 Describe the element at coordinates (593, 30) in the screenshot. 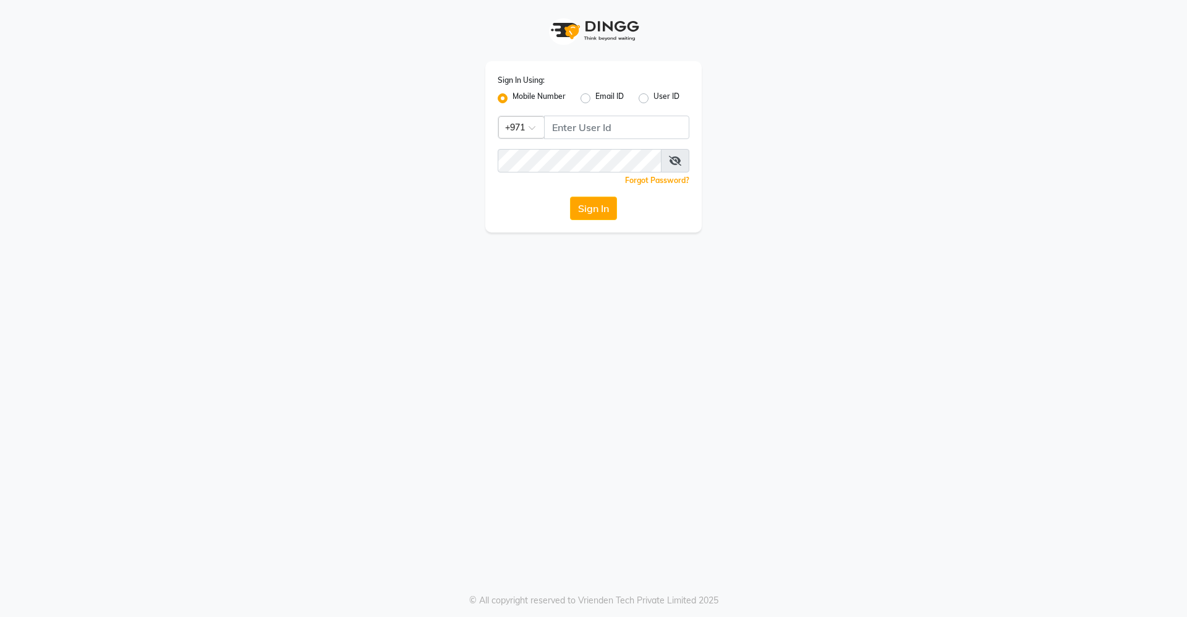

I see `img: logo1.svg` at that location.